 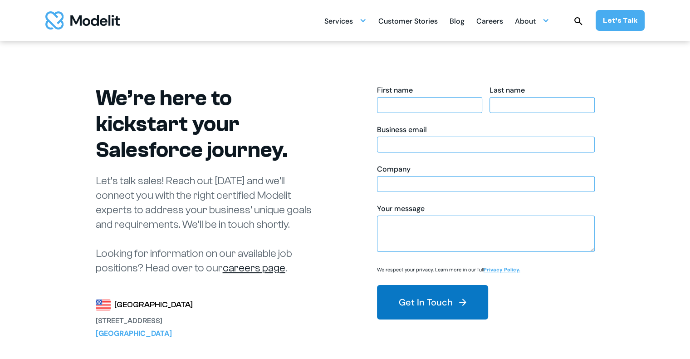 What do you see at coordinates (430, 90) in the screenshot?
I see `div: First name` at bounding box center [430, 90].